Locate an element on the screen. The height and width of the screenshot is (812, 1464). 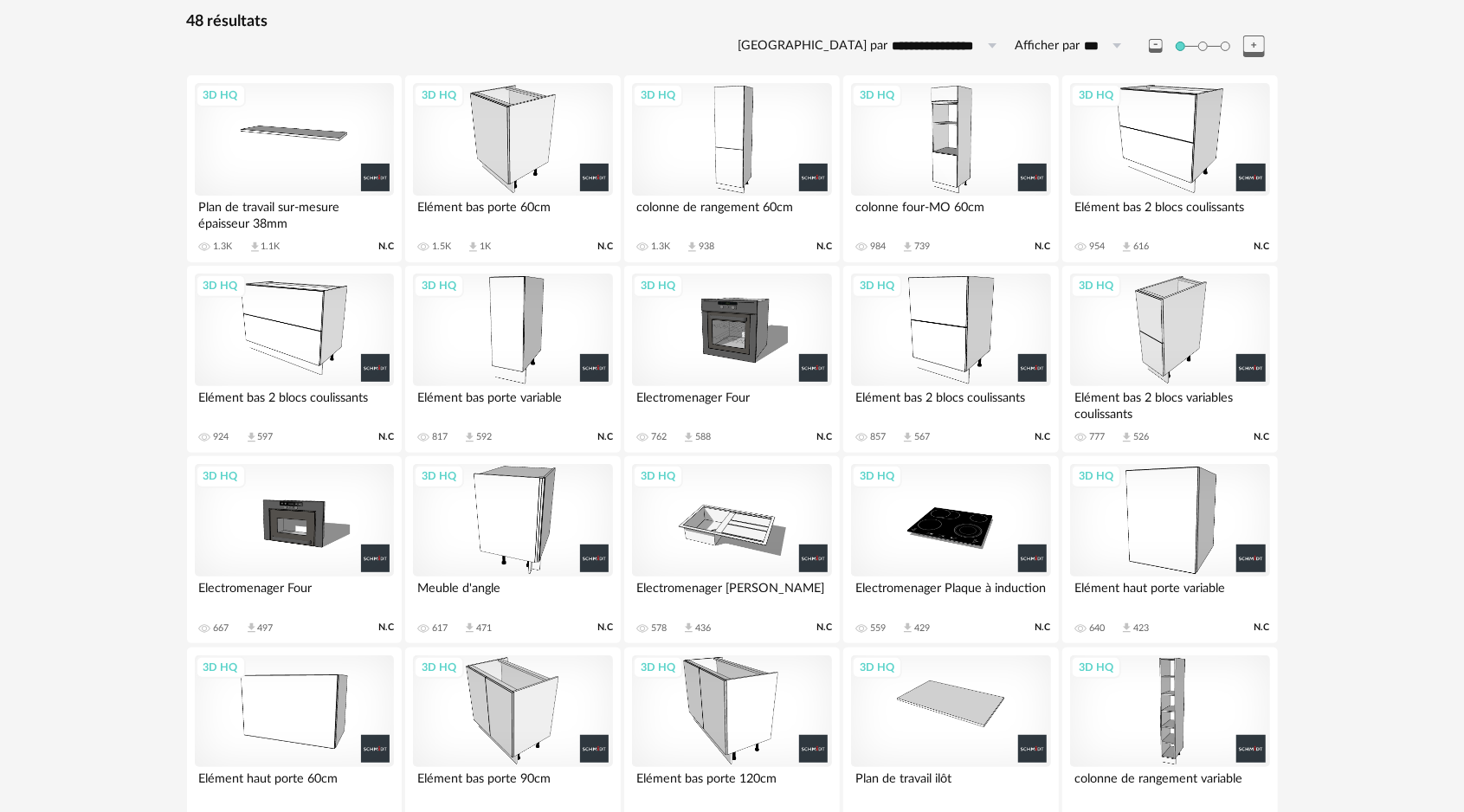
div: Elément bas porte variable is located at coordinates (513, 404).